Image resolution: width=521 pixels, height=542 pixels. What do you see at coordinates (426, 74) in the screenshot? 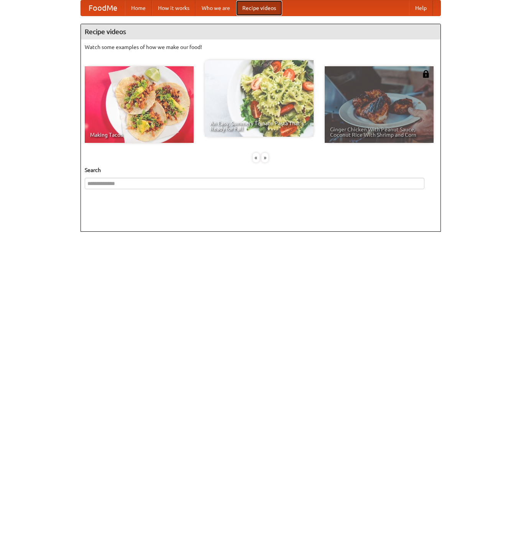
I see `img: 483408.png` at bounding box center [426, 74].